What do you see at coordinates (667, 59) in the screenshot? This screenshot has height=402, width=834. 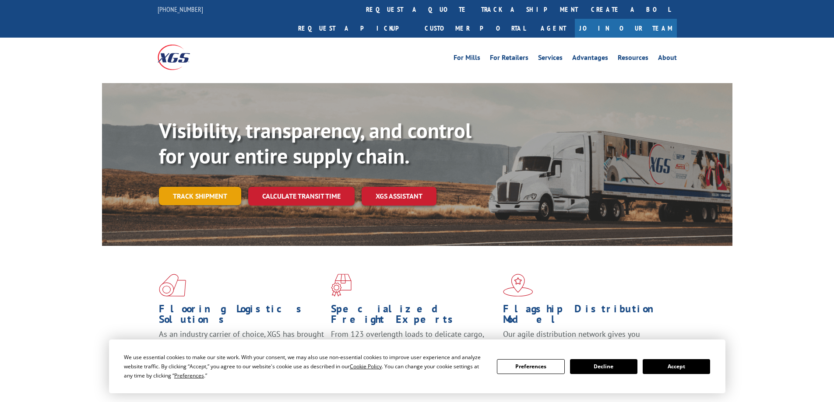 I see `a: About` at bounding box center [667, 59].